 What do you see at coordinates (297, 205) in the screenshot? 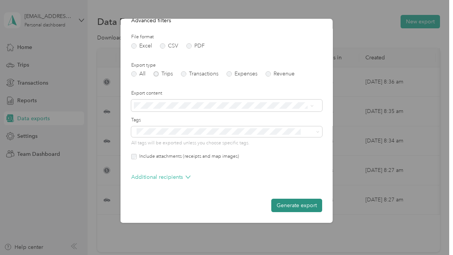
I see `button: Generate export` at bounding box center [297, 205].